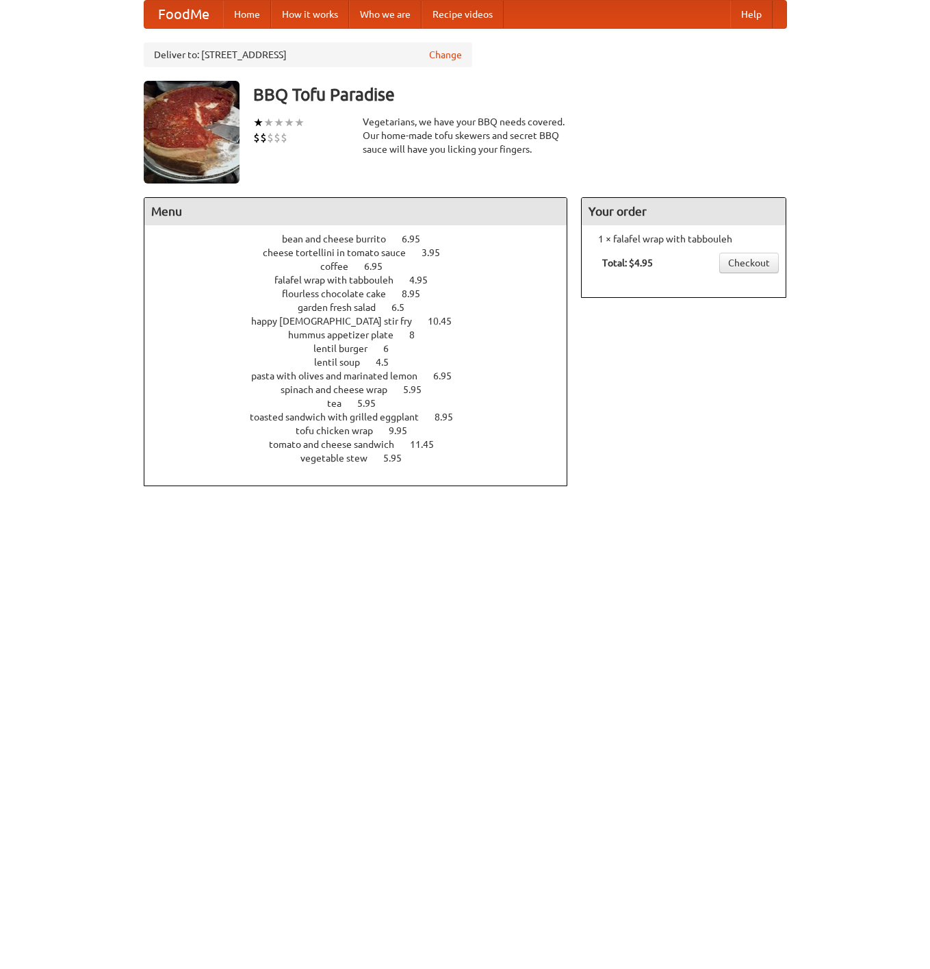 Image resolution: width=930 pixels, height=969 pixels. Describe the element at coordinates (364, 307) in the screenshot. I see `a: garden fresh salad 6.5` at that location.